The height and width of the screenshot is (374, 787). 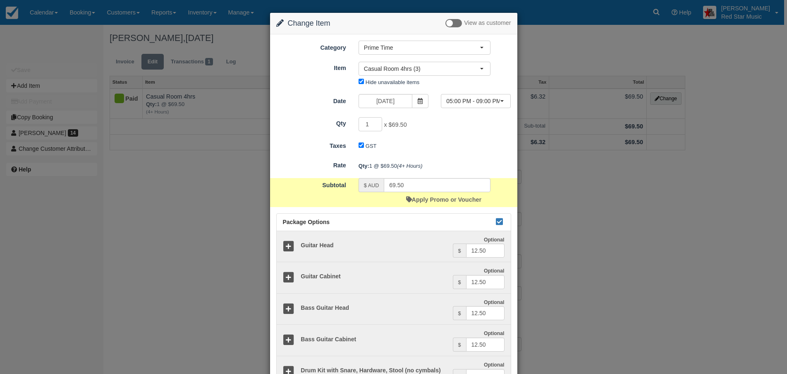 I want to click on h5: Drum Kit with Snare, Hardware, Stool (no cymbals), so click(x=374, y=370).